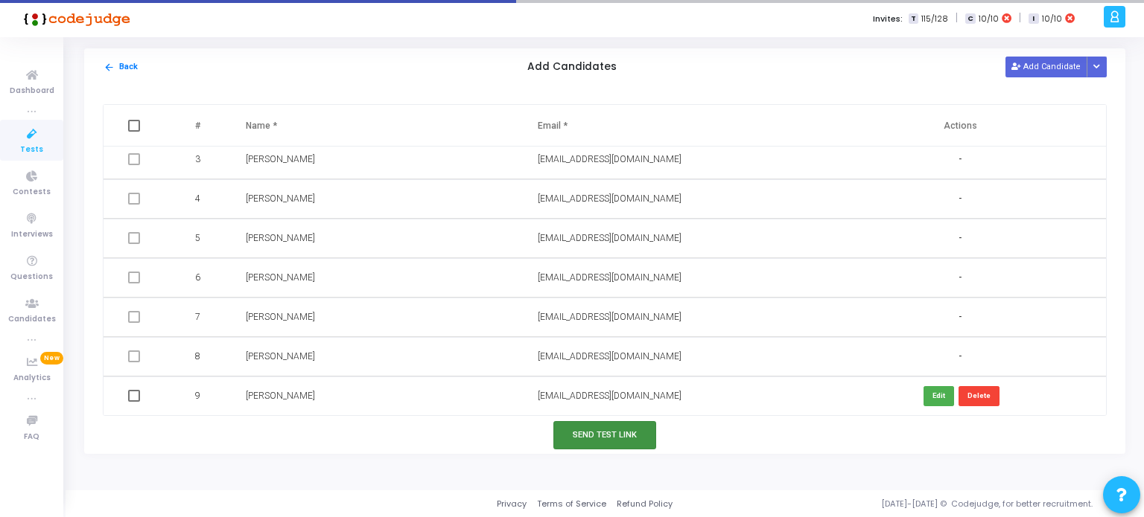 This screenshot has height=517, width=1144. I want to click on span: Interviews, so click(32, 235).